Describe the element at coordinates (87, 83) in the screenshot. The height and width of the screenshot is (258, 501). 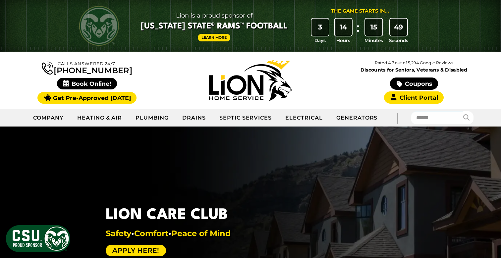
I see `span: Book Online!` at that location.